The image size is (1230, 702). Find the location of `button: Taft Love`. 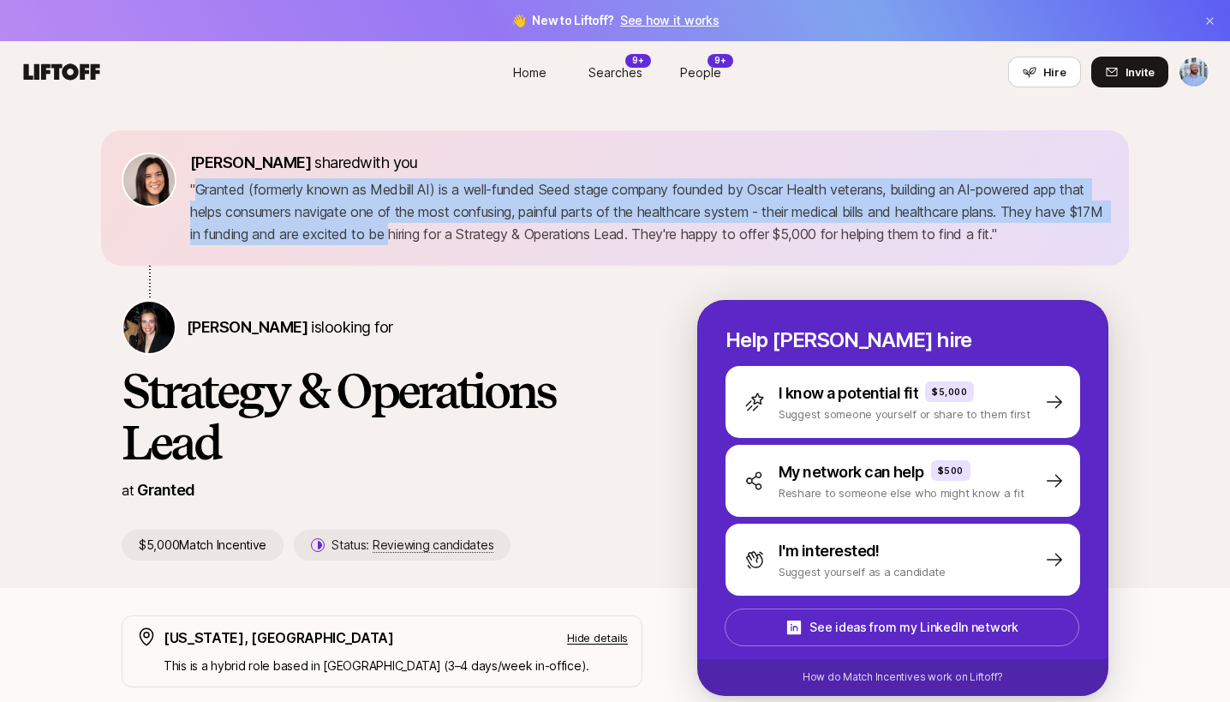

button: Taft Love is located at coordinates (1194, 72).